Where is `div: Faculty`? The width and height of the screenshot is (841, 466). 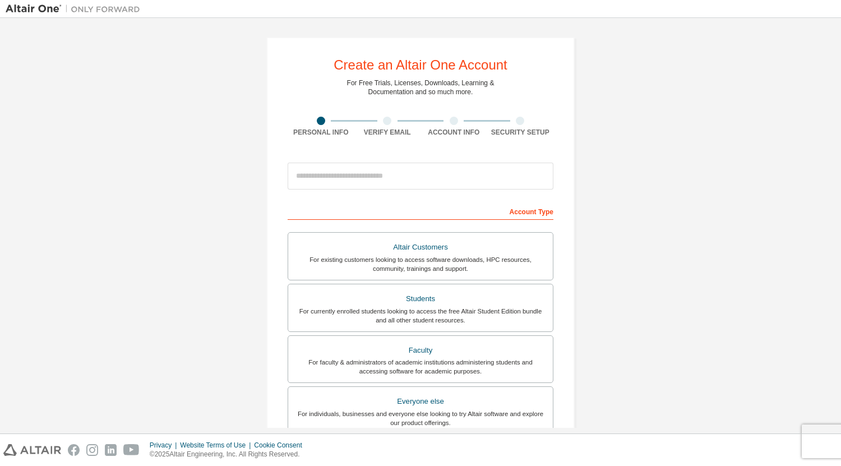 div: Faculty is located at coordinates (420, 350).